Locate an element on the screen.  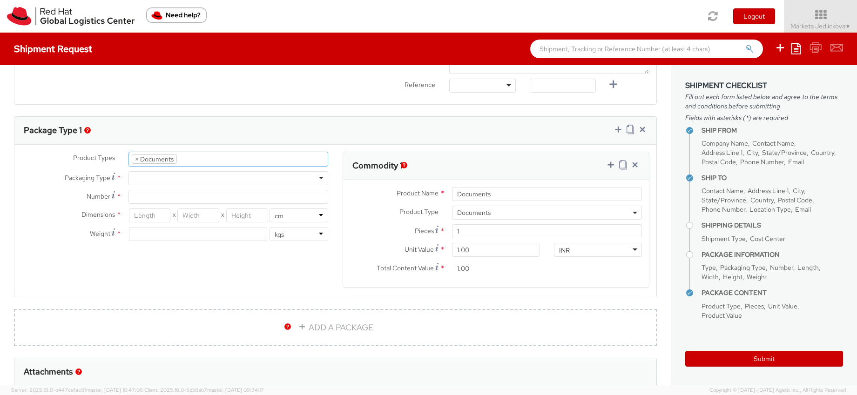
h4: Package Information is located at coordinates (773, 255).